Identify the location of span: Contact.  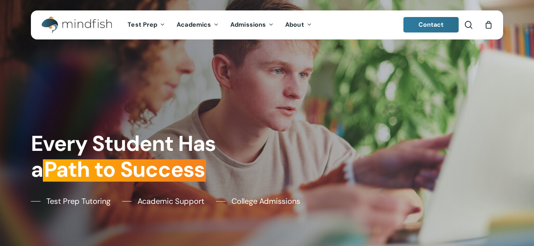
(431, 24).